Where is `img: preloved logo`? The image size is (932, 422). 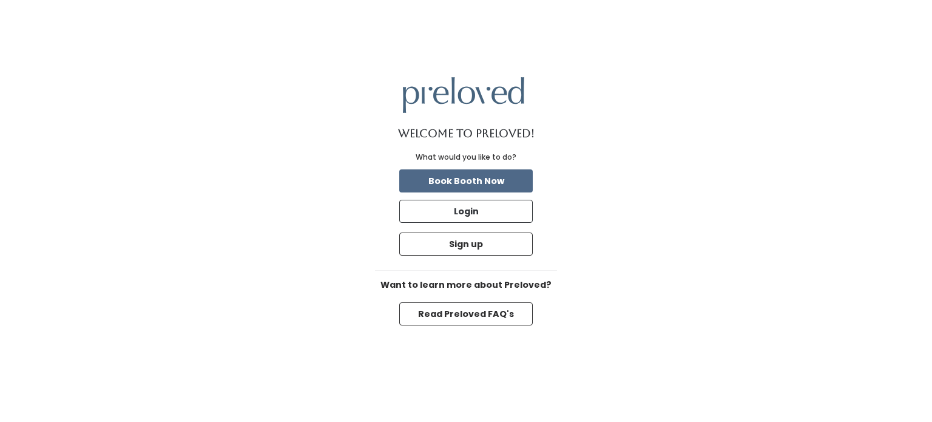
img: preloved logo is located at coordinates (463, 95).